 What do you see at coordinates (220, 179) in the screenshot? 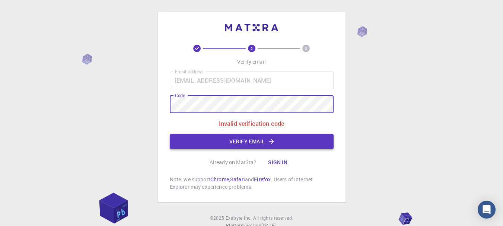
I see `a: Chrome` at bounding box center [220, 179].